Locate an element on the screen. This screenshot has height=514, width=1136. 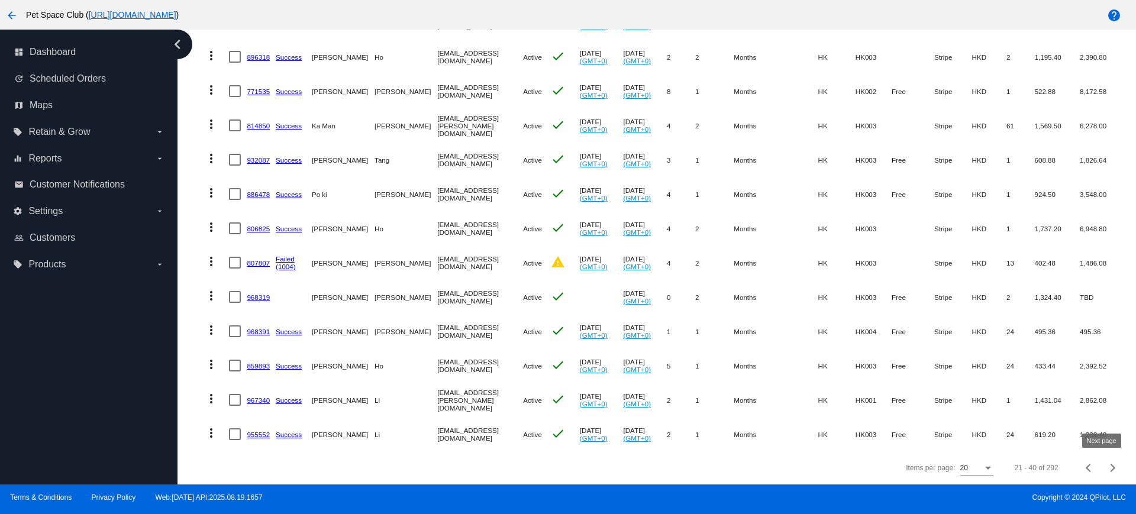
mat-cell: 13 is located at coordinates (1020, 263).